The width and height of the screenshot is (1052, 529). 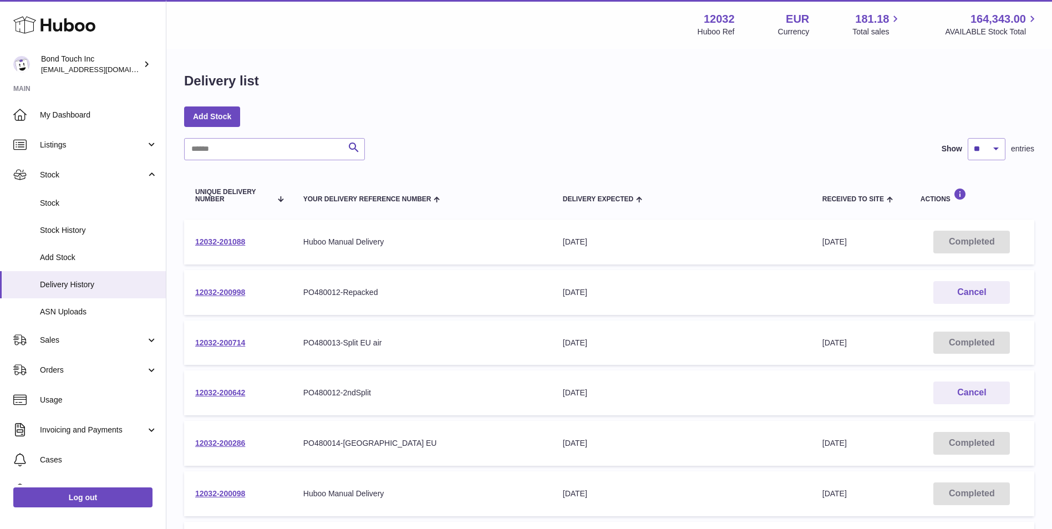 I want to click on span: Delivery Expected, so click(x=598, y=199).